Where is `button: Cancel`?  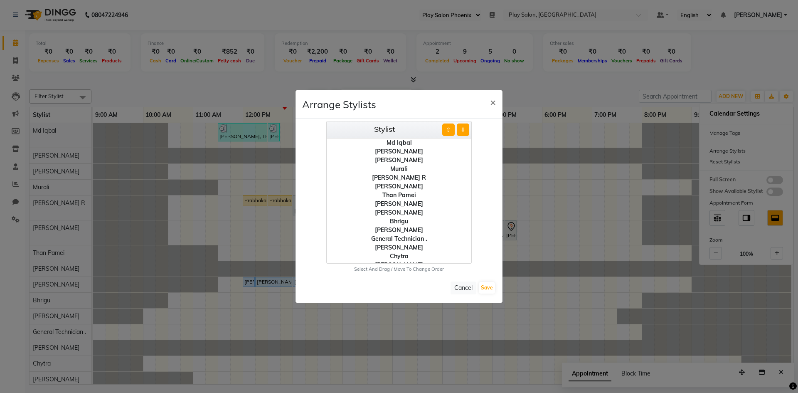 button: Cancel is located at coordinates (463, 288).